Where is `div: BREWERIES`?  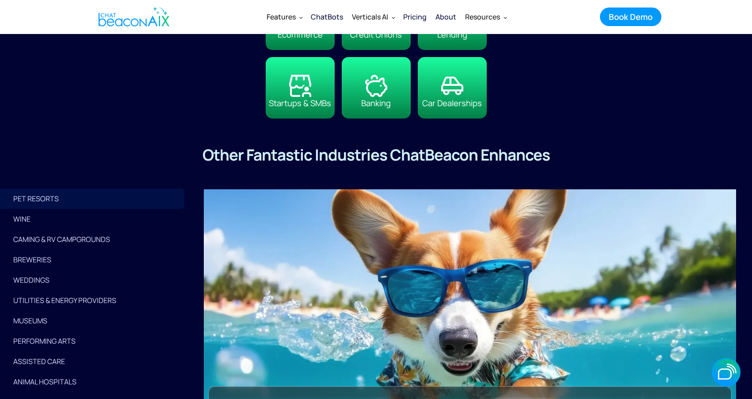
div: BREWERIES is located at coordinates (94, 259).